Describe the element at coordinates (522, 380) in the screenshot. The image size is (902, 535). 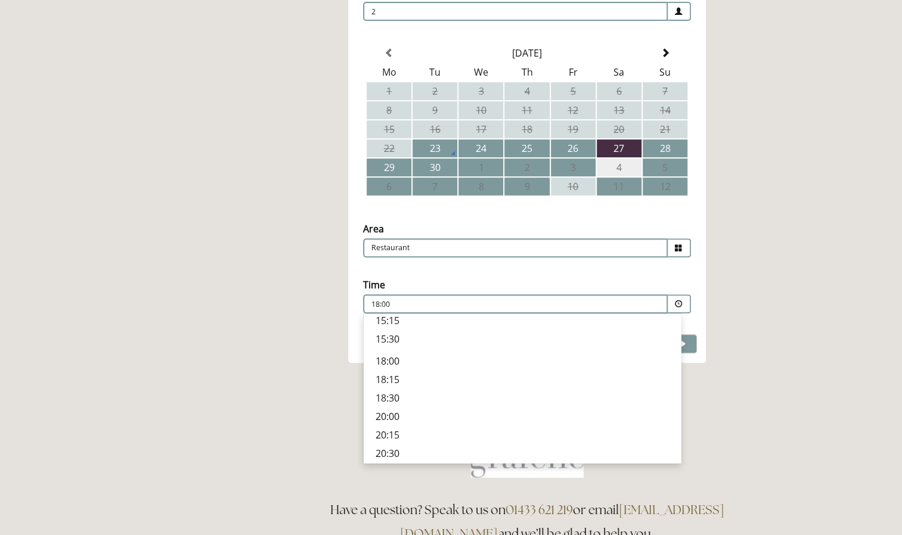
I see `p: 18:15` at that location.